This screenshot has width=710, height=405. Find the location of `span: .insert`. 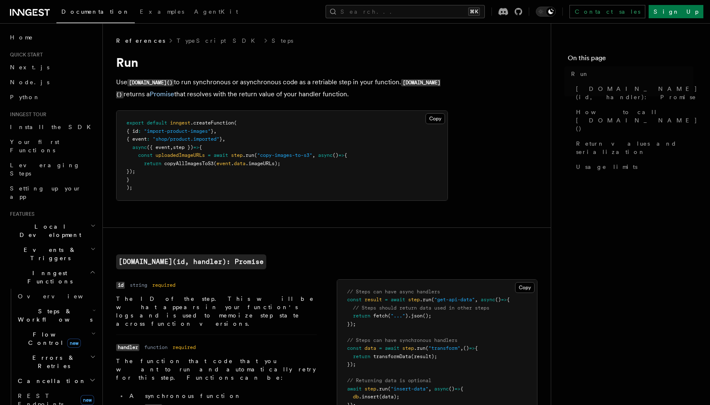

span: .insert is located at coordinates (369, 397).